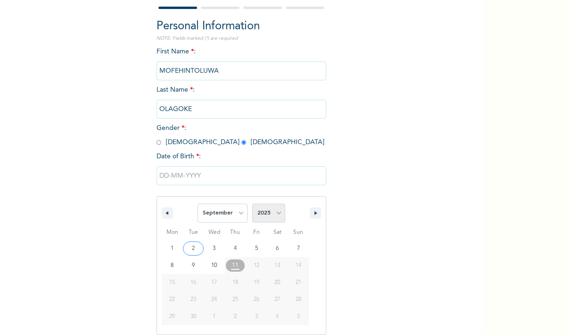  I want to click on button: 4, so click(235, 248).